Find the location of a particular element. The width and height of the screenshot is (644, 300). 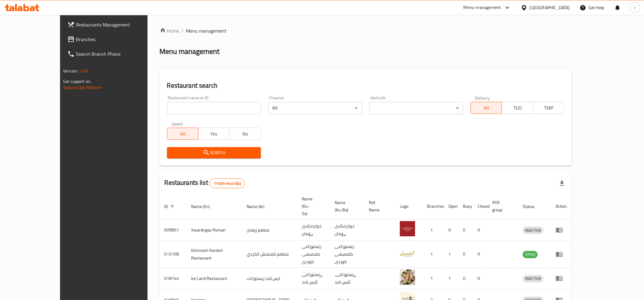

span: Name (Ku-Ba) is located at coordinates (346, 206).